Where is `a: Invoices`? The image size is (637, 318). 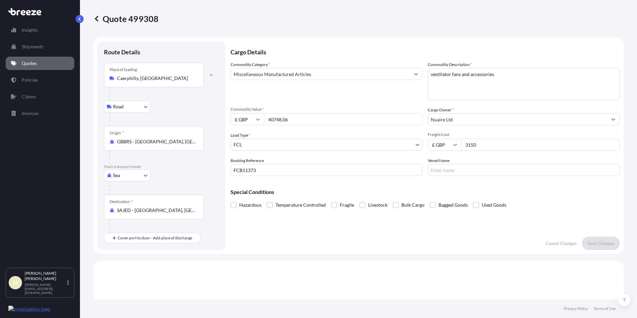 a: Invoices is located at coordinates (40, 113).